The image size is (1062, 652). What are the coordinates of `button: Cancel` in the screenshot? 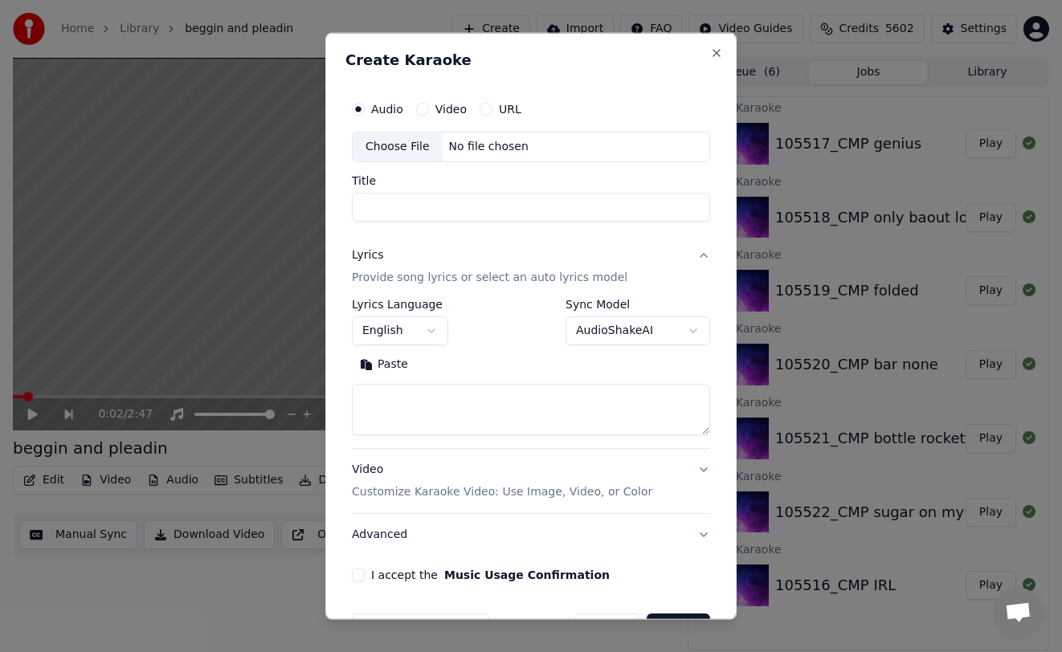 It's located at (607, 628).